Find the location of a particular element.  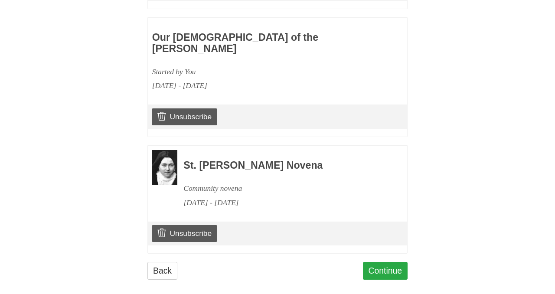

img: Novena image is located at coordinates (165, 167).